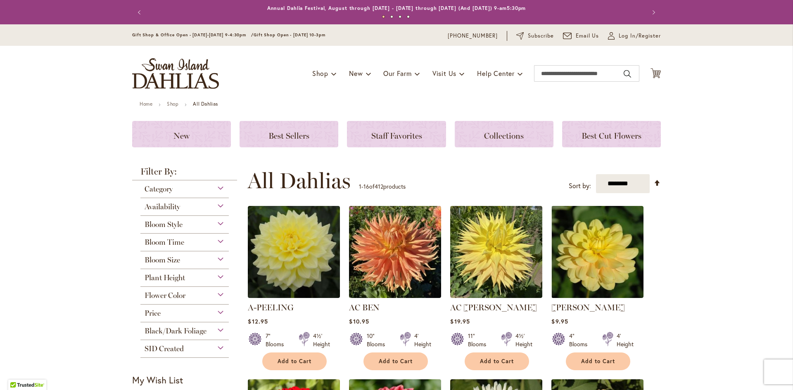  What do you see at coordinates (559, 321) in the screenshot?
I see `span: $9.95` at bounding box center [559, 321].